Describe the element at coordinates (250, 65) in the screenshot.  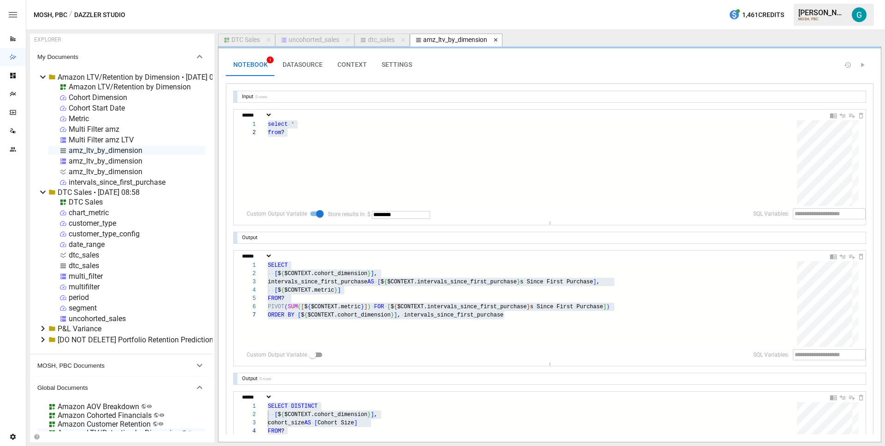
I see `span: NOTEBOOK` at that location.